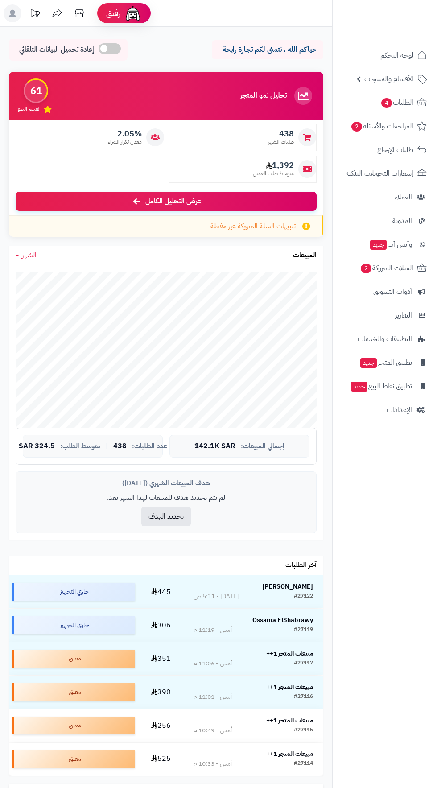 Image resolution: width=437 pixels, height=788 pixels. I want to click on span: العملاء, so click(403, 197).